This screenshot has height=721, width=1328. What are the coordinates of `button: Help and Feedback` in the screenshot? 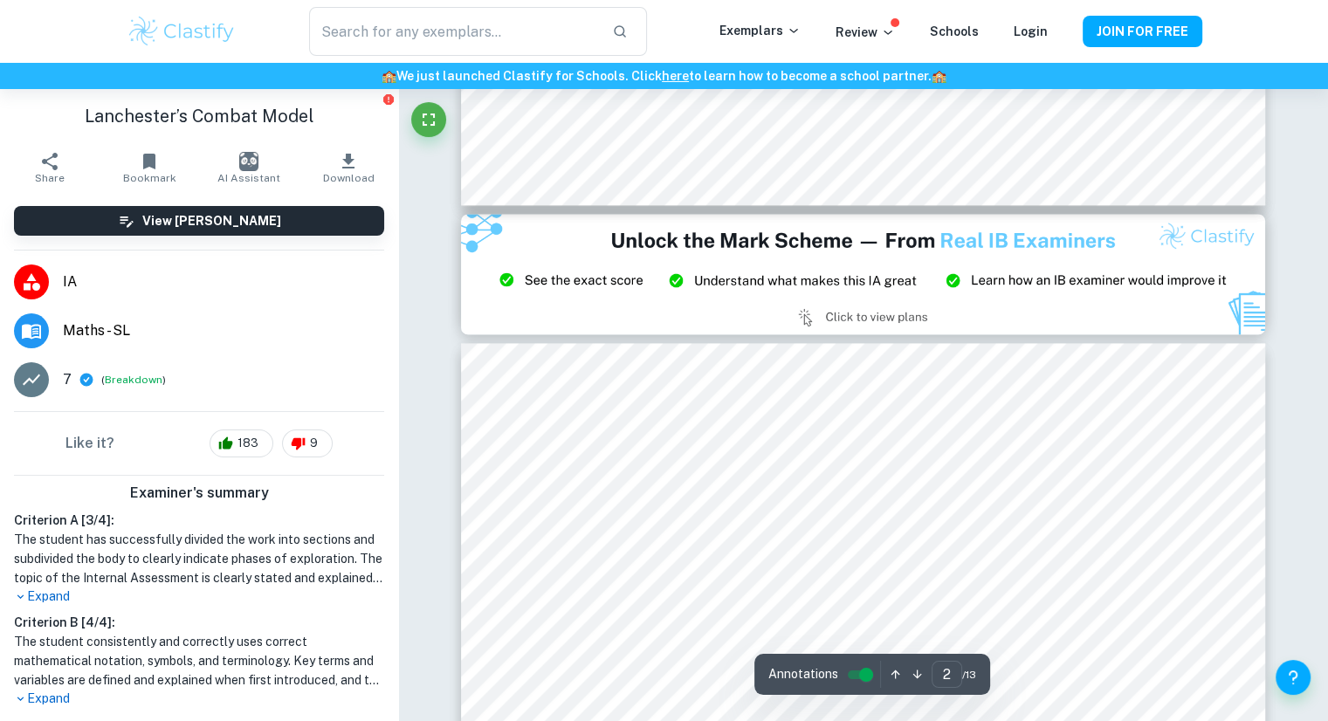 It's located at (1293, 678).